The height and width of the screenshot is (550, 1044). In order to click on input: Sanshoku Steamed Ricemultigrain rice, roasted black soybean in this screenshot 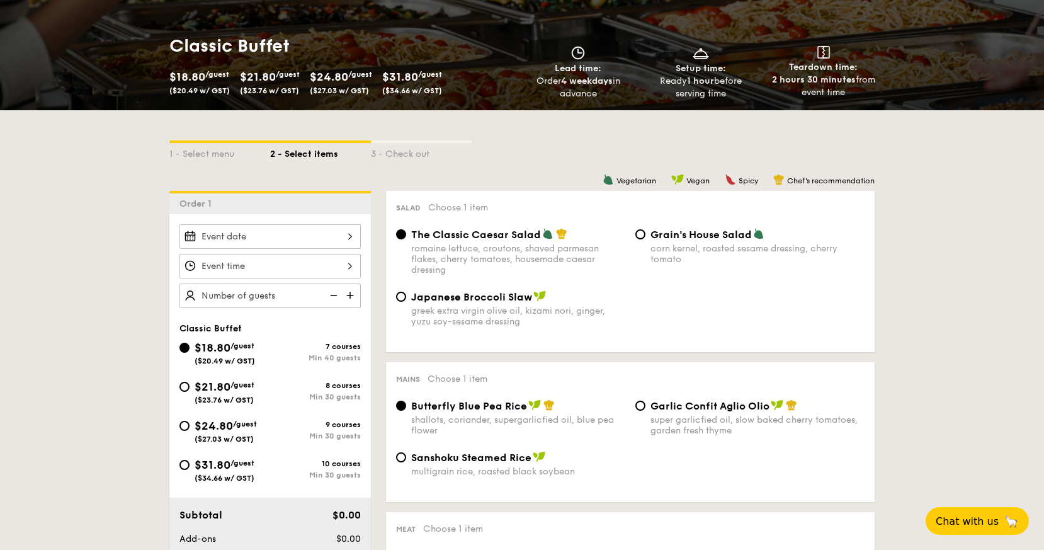, I will do `click(401, 457)`.